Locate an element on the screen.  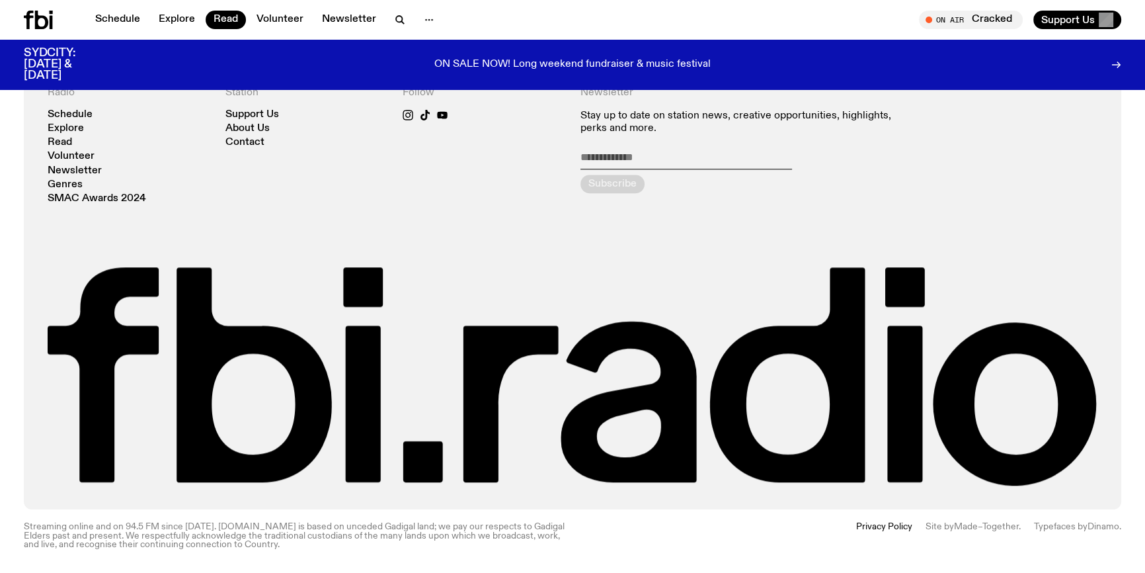
span: Typefaces by is located at coordinates (1061, 526).